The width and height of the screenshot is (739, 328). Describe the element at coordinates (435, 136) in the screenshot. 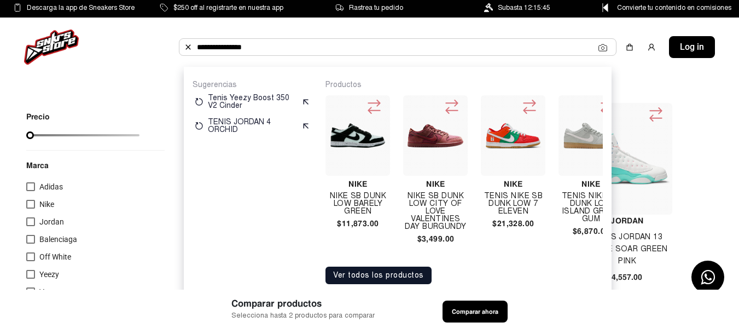

I see `img: NIKE SB DUNK LOW CITY OF LOVE VALENTINES DAY BURGUNDY` at that location.